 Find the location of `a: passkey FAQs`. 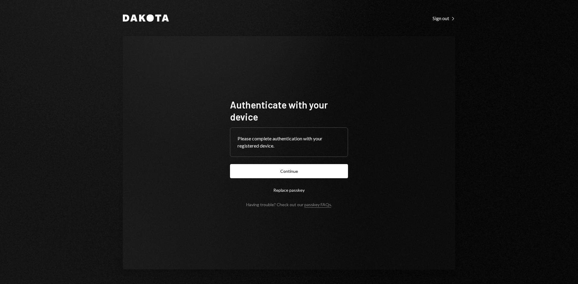

a: passkey FAQs is located at coordinates (317, 205).